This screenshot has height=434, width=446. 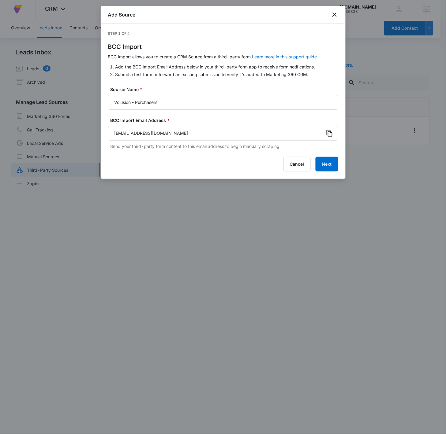 What do you see at coordinates (297, 164) in the screenshot?
I see `button: Cancel` at bounding box center [297, 164].